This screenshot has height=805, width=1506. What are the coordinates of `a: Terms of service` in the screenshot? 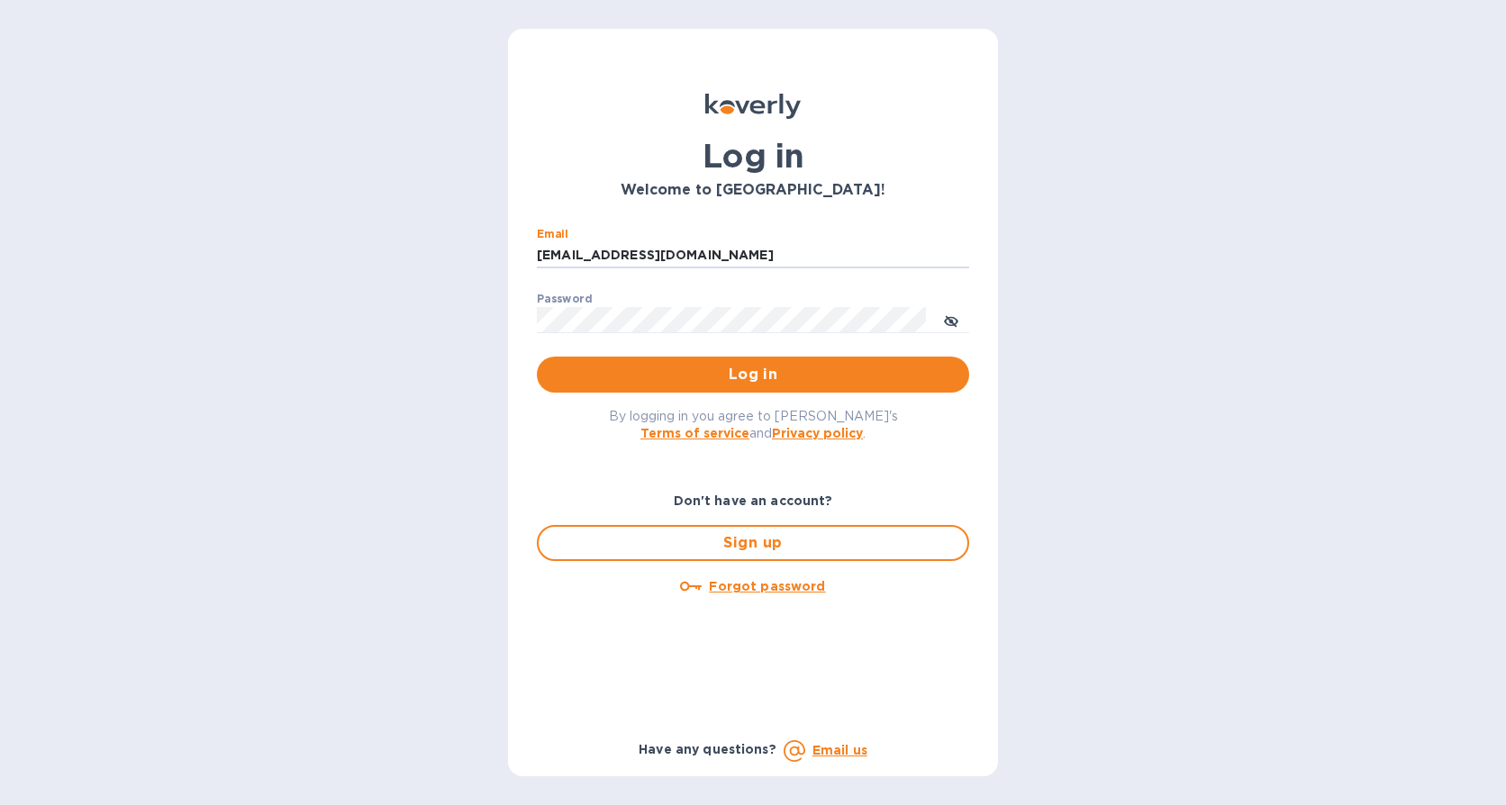 It's located at (695, 433).